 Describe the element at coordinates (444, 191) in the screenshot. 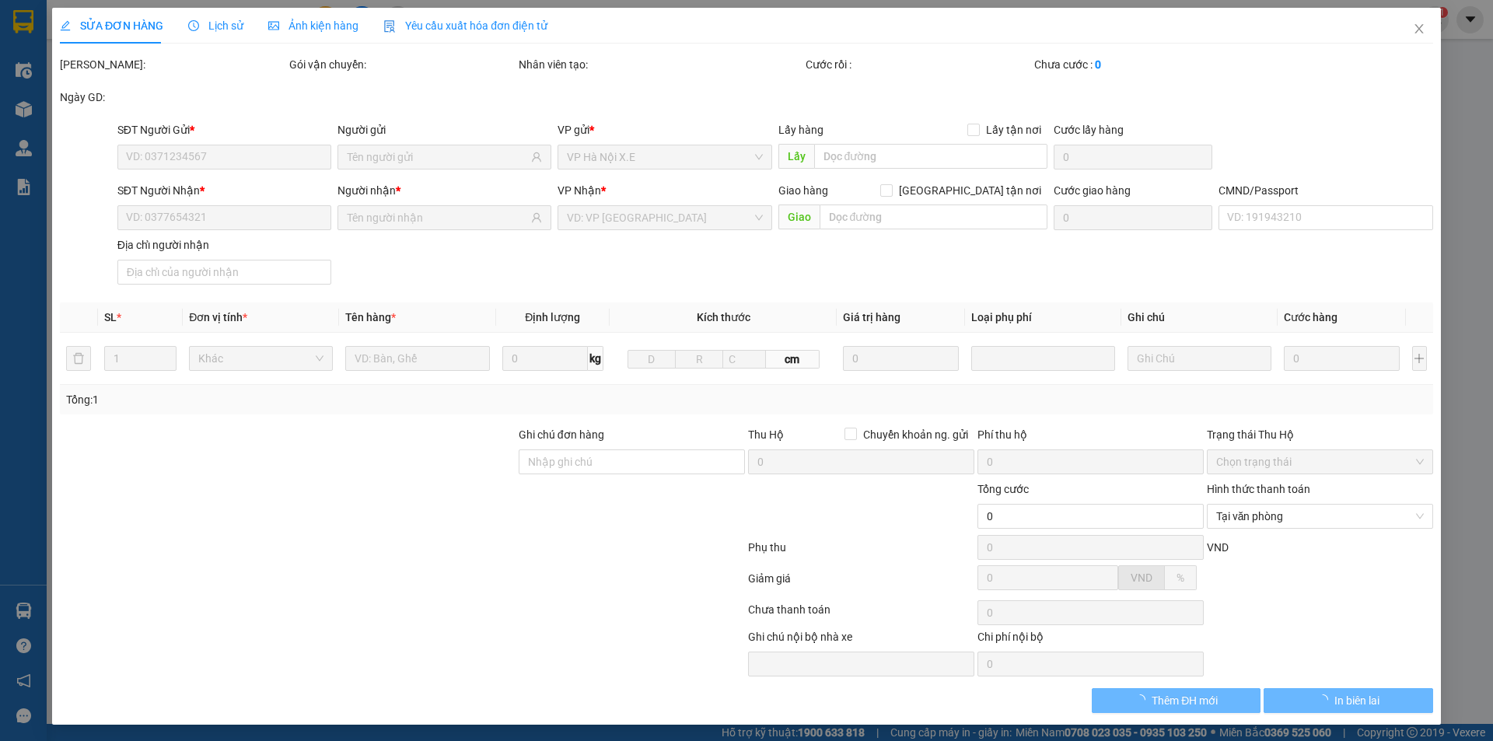

I see `div: Người nhận` at that location.